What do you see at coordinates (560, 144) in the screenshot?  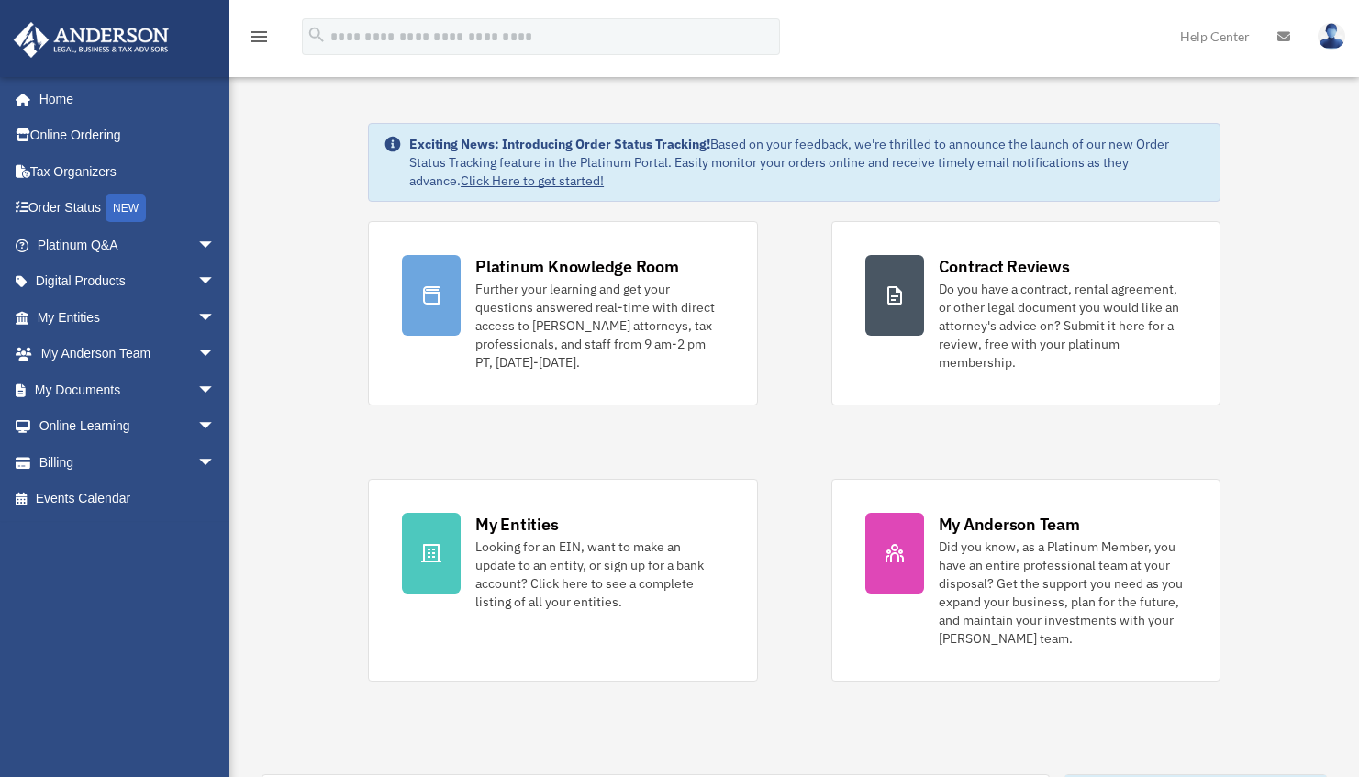 I see `strong: Exciting News: Introducing Order Status Tracking!` at bounding box center [560, 144].